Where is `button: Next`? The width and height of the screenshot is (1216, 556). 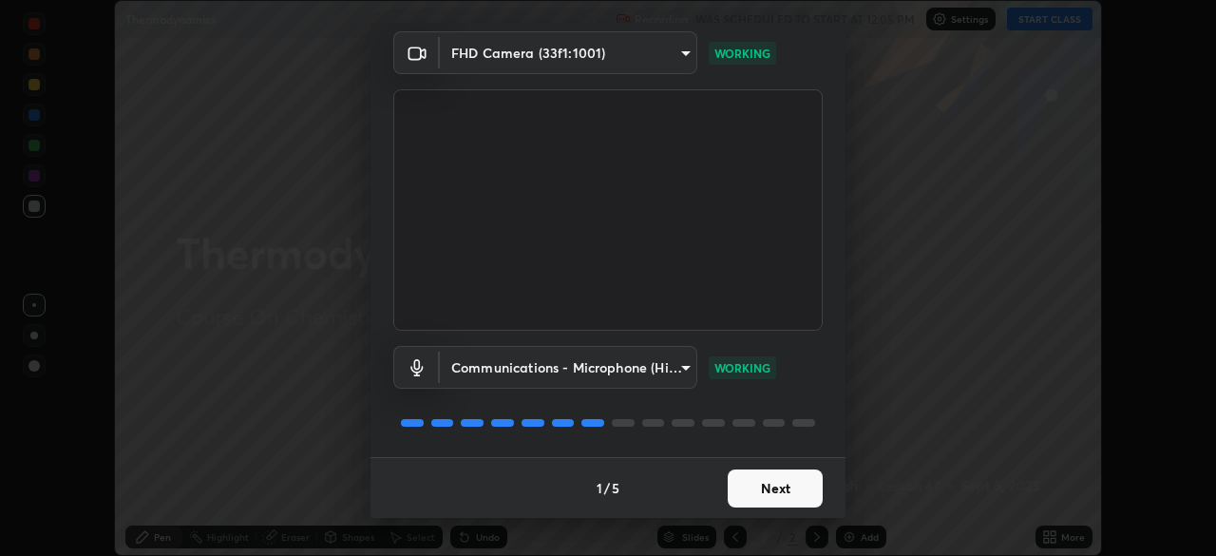
button: Next is located at coordinates (775, 488).